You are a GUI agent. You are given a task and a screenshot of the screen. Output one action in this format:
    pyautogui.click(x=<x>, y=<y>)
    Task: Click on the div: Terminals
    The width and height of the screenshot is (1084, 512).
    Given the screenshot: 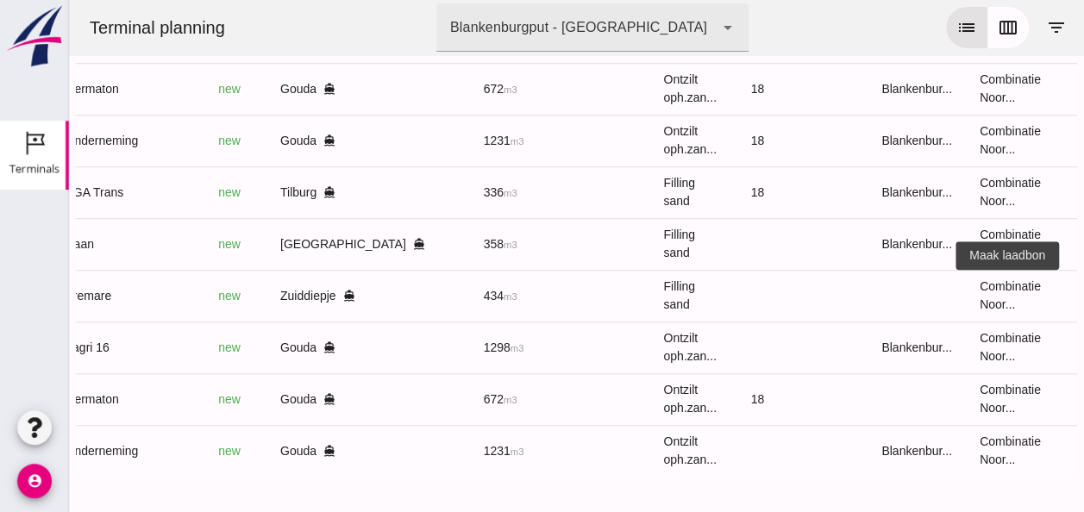 What is the action you would take?
    pyautogui.click(x=34, y=168)
    